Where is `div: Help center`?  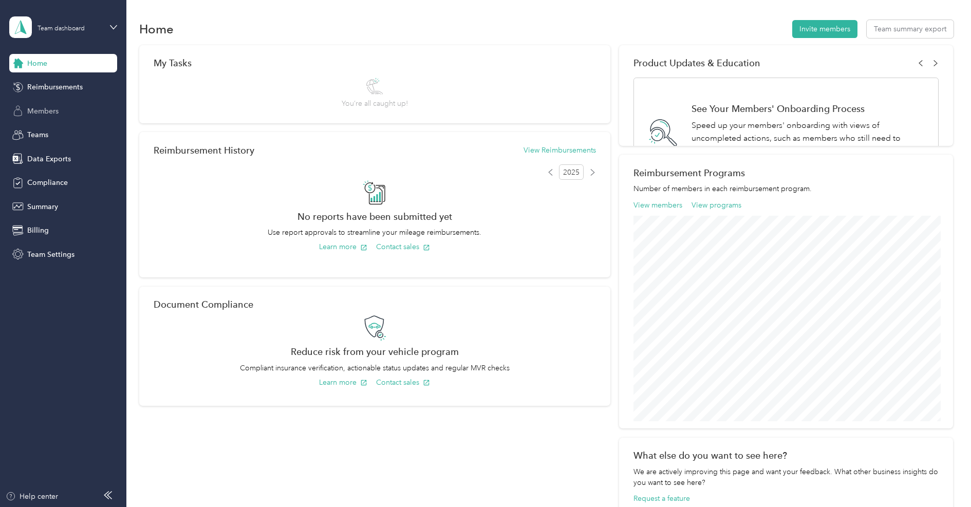
div: Help center is located at coordinates (32, 496).